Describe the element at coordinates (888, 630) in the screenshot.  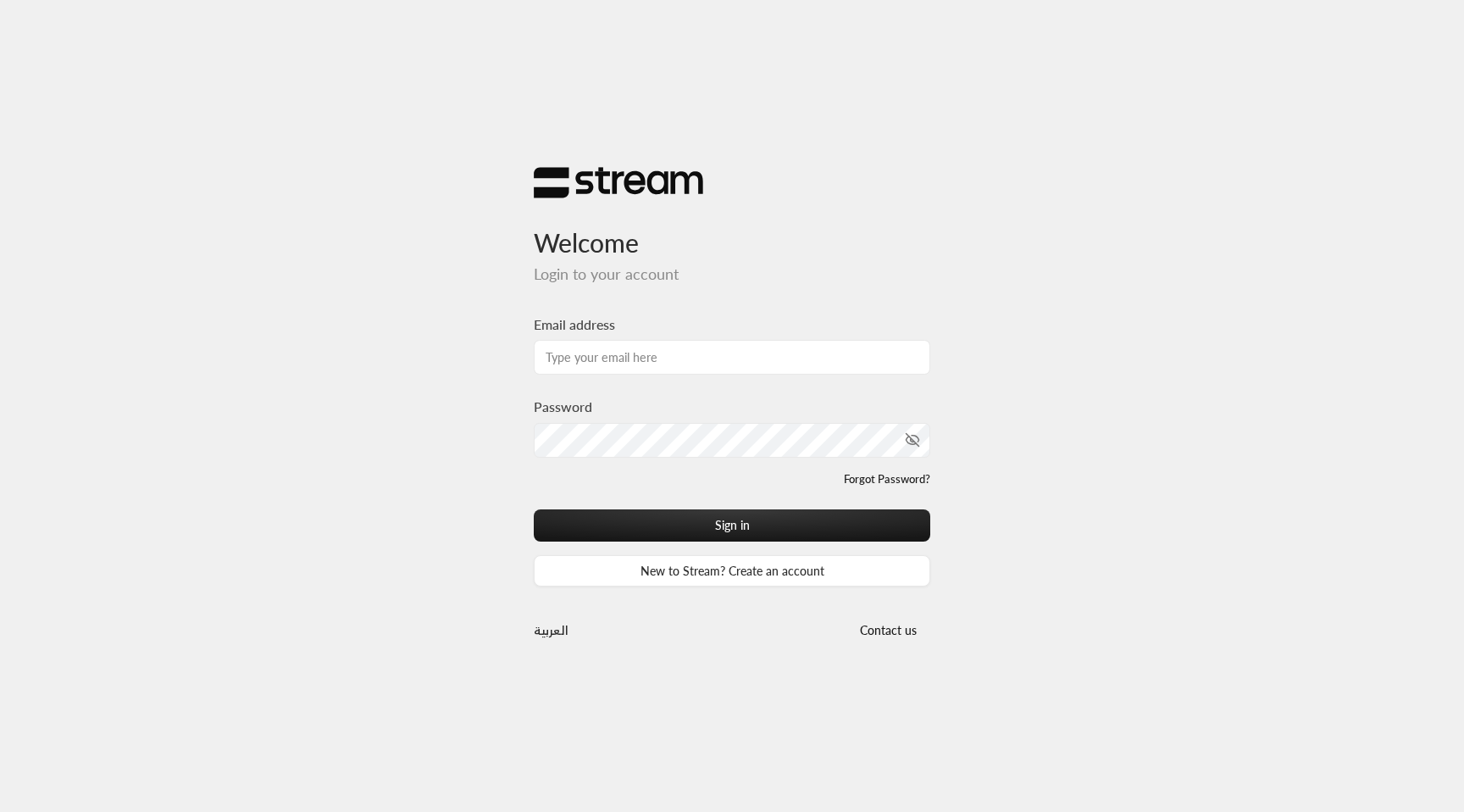
I see `button: Contact us` at that location.